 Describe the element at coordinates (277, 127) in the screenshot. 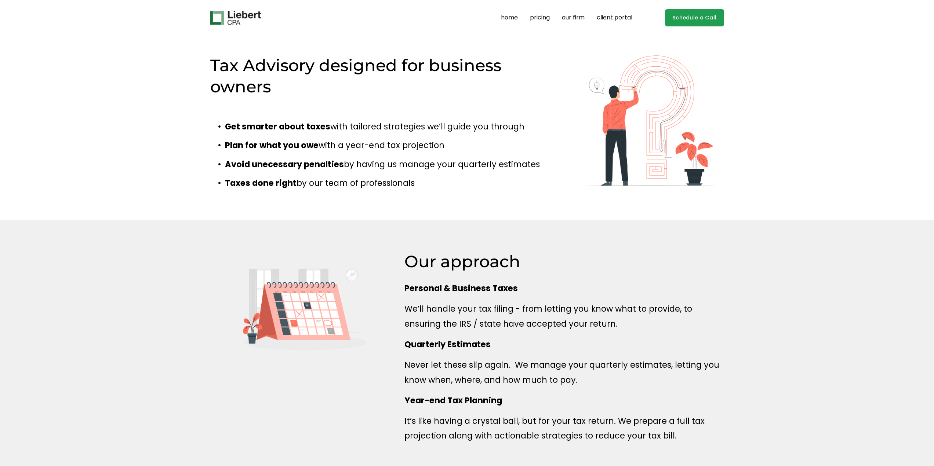

I see `strong: Get smarter about taxes` at that location.